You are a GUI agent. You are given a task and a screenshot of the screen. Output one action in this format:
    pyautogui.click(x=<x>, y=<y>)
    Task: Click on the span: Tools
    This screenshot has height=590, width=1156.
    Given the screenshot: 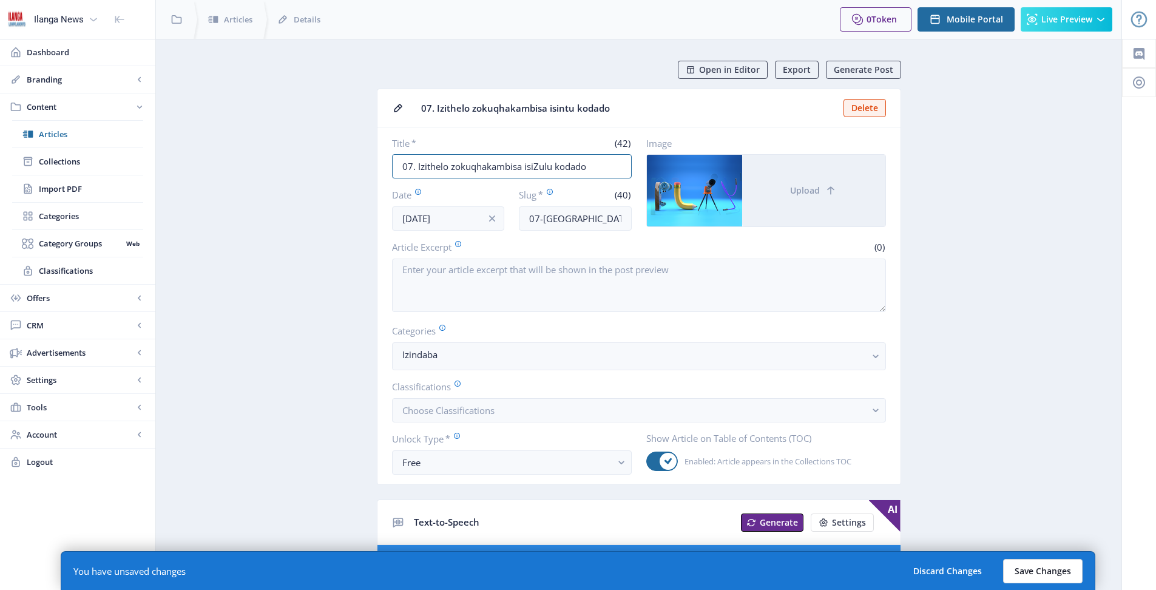 What is the action you would take?
    pyautogui.click(x=80, y=407)
    